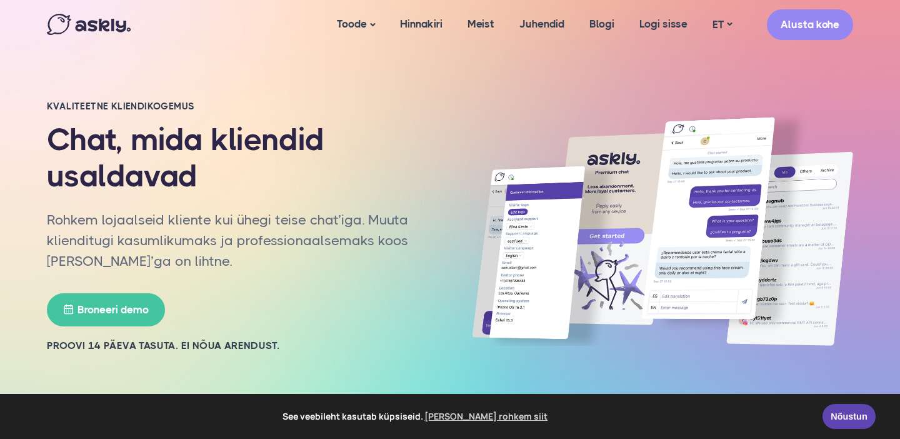 The image size is (900, 439). What do you see at coordinates (415, 416) in the screenshot?
I see `span: See veebileht kasutab küpsiseid.` at bounding box center [415, 416].